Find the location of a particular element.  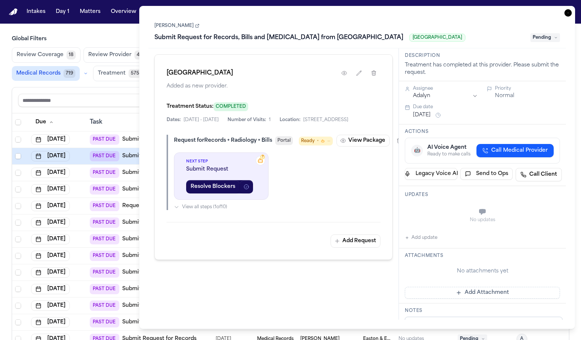

button: Review Provider4 is located at coordinates (115, 55).